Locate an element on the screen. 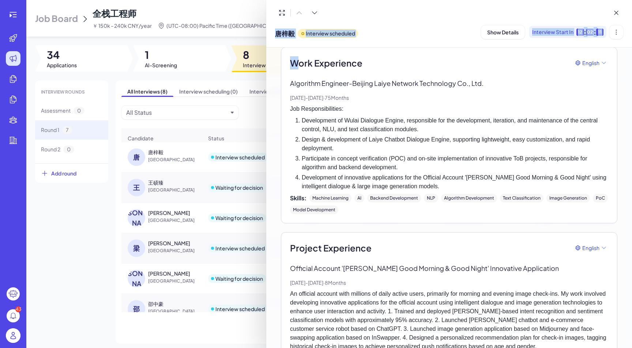 The width and height of the screenshot is (632, 348). span: Show Details is located at coordinates (503, 32).